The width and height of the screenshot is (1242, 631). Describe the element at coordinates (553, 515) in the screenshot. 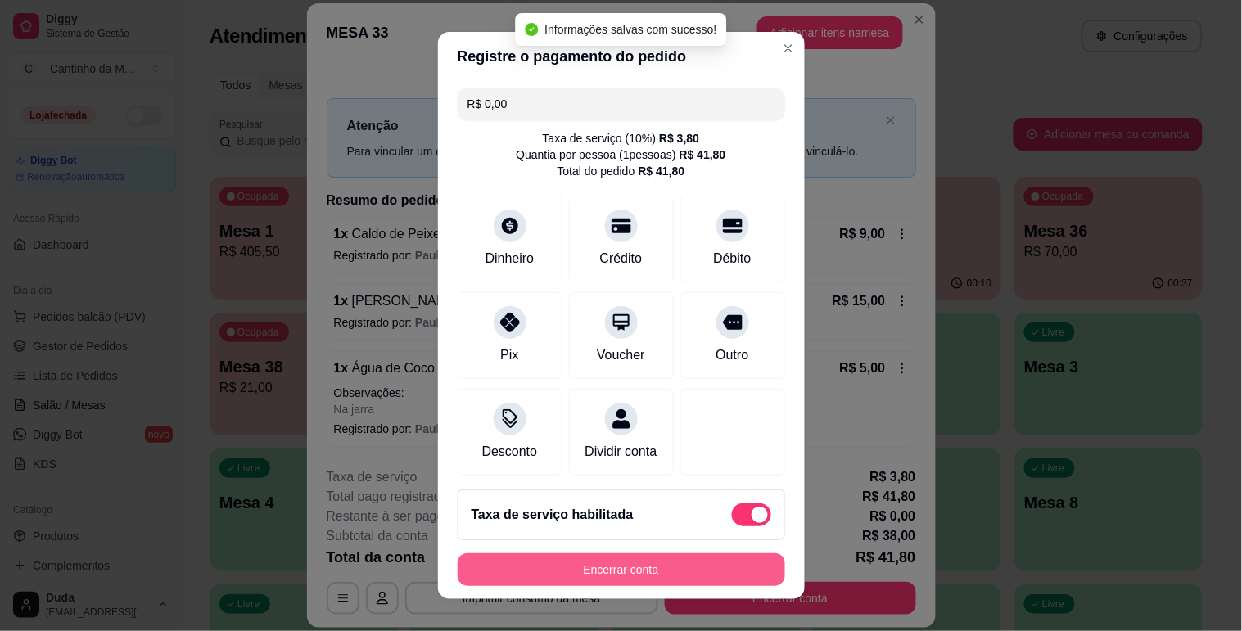

I see `h2: Taxa de serviço habilitada` at that location.